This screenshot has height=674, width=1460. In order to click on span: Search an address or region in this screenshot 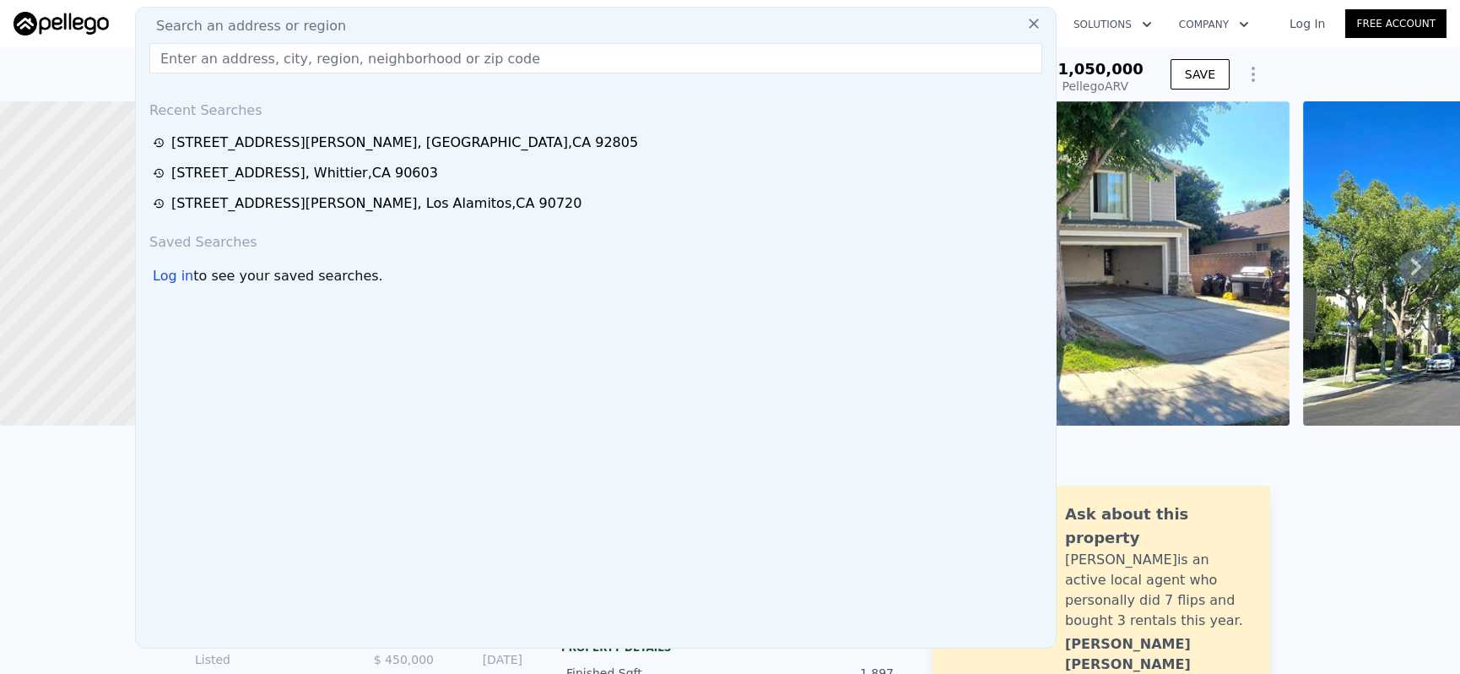, I will do `click(244, 26)`.